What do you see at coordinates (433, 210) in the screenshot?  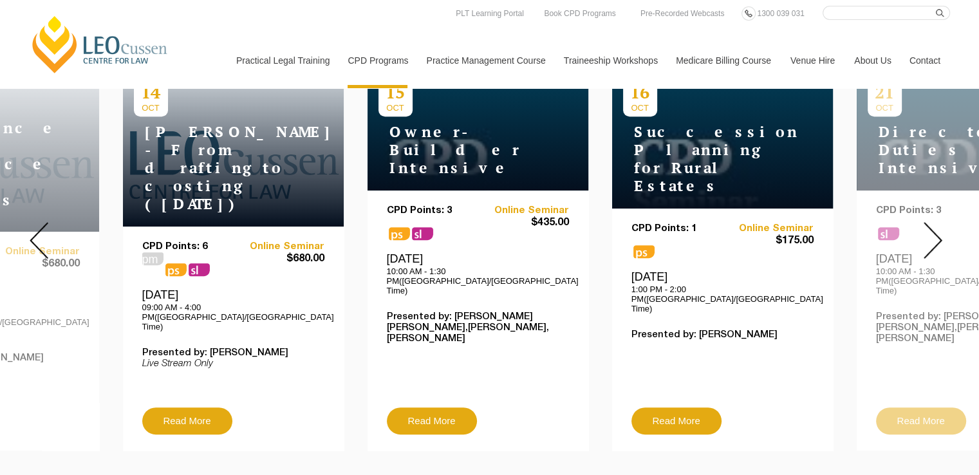 I see `p: CPD Points: 3` at bounding box center [433, 210].